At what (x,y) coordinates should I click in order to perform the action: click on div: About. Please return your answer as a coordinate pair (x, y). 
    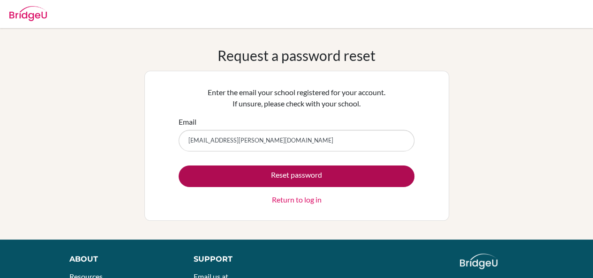
    Looking at the image, I should click on (121, 259).